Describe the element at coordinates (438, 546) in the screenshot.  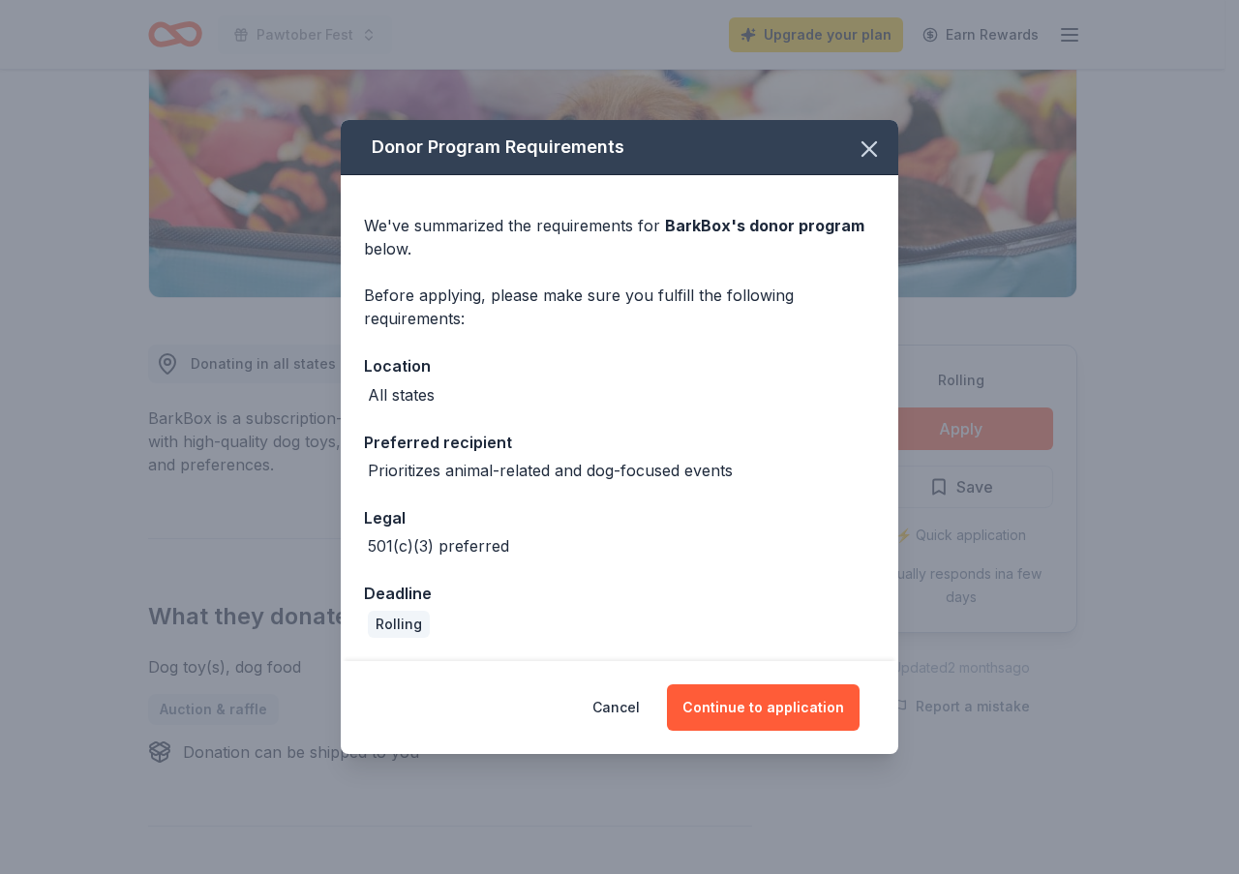
I see `div: 501(c)(3) preferred` at that location.